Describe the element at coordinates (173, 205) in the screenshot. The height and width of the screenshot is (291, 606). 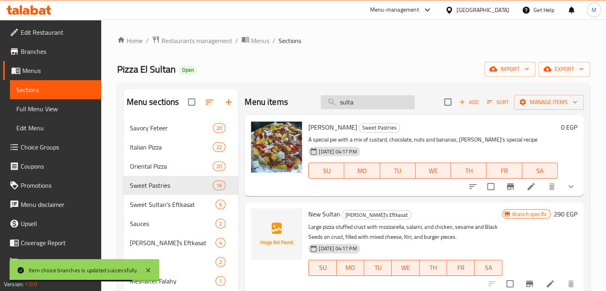
I see `div: Sweet Sultan's Eftkasat` at that location.